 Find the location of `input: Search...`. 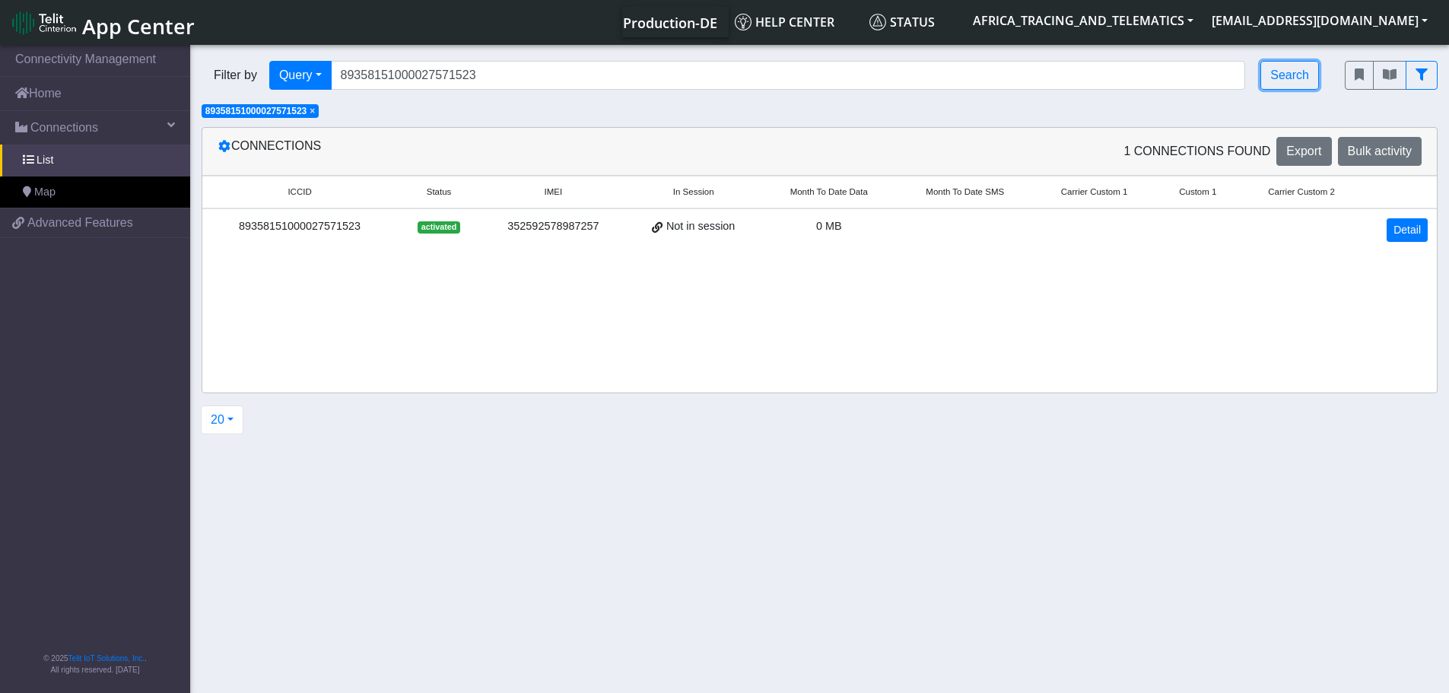

input: Search... is located at coordinates (788, 75).